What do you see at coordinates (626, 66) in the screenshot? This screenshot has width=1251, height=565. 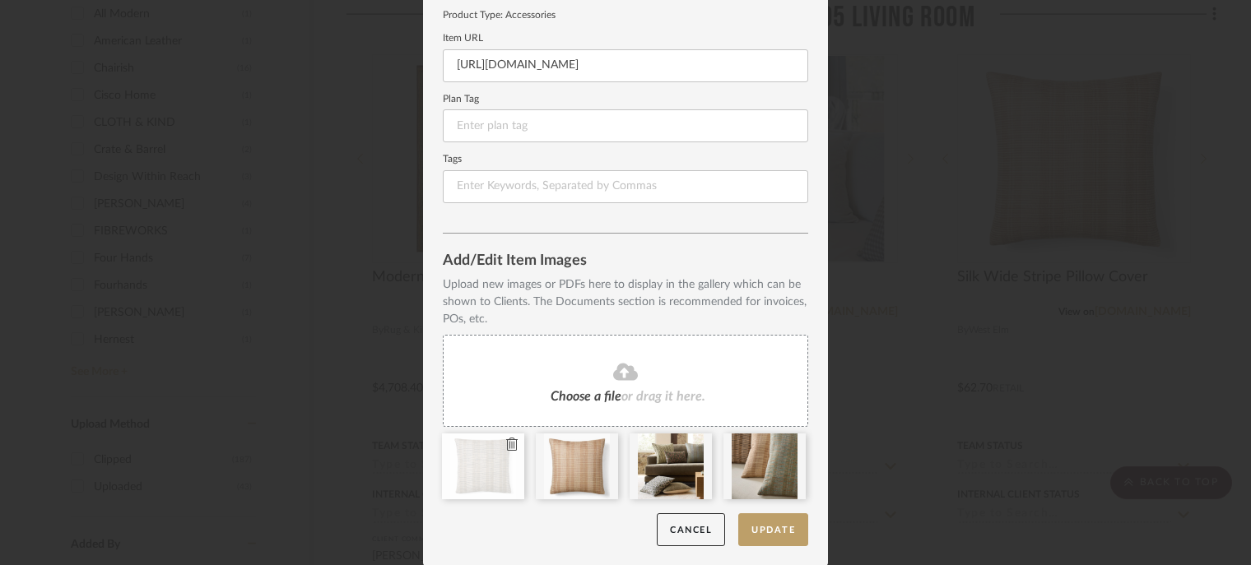 I see `input: Enter URL` at bounding box center [626, 66].